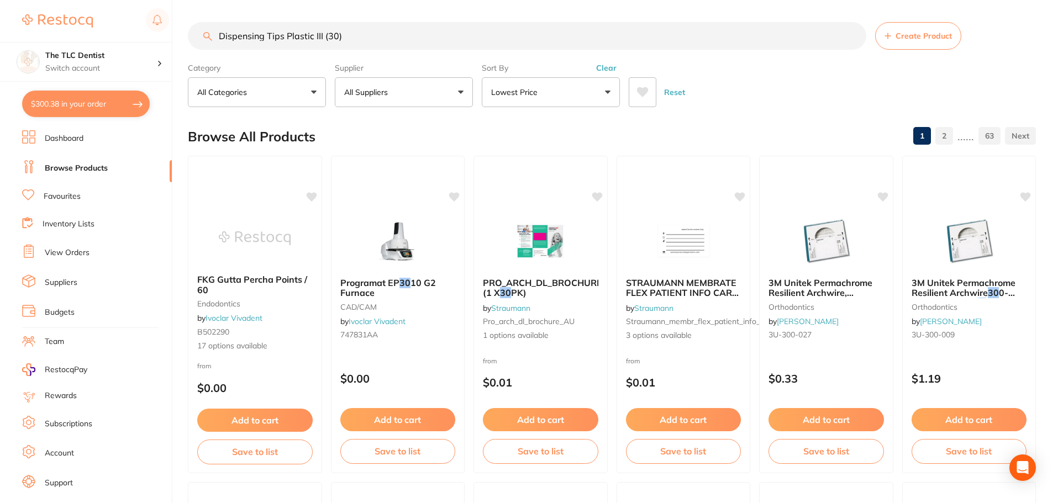 The height and width of the screenshot is (503, 1058). Describe the element at coordinates (101, 68) in the screenshot. I see `p: Switch account` at that location.